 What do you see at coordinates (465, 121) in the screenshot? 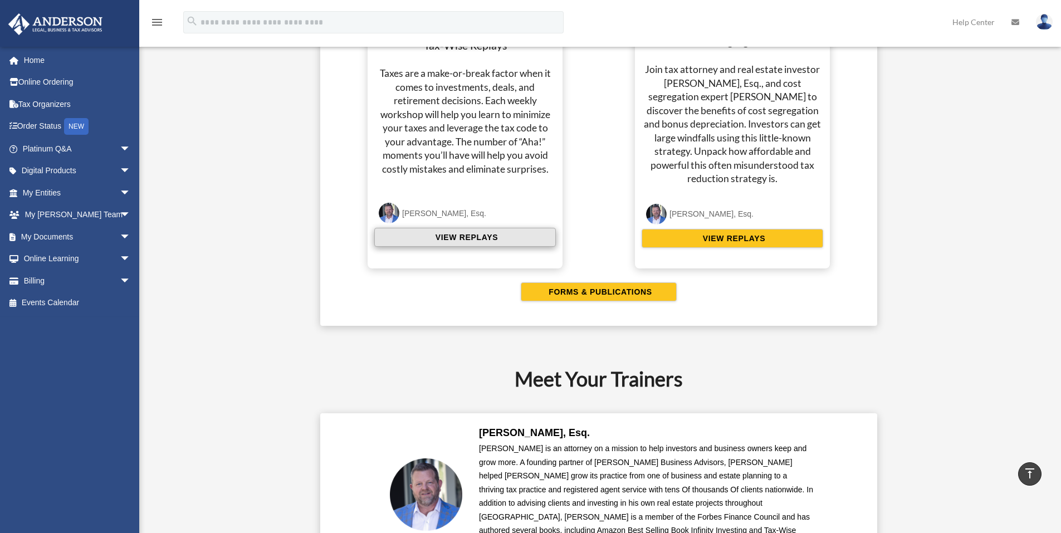
I see `h4: Taxes are a make-or-break factor when it comes to investments, deals, and retirement decisions. E...` at bounding box center [465, 121].